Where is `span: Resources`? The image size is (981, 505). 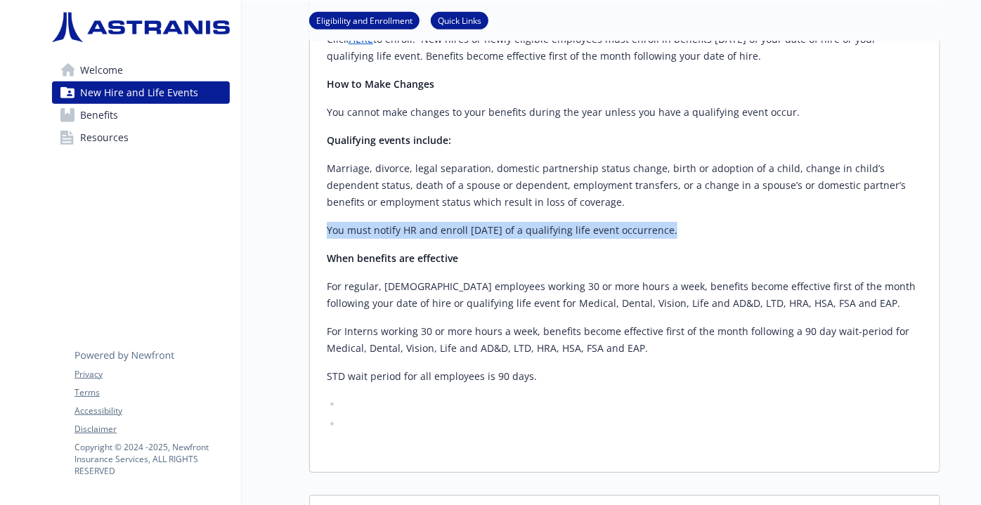 span: Resources is located at coordinates (104, 138).